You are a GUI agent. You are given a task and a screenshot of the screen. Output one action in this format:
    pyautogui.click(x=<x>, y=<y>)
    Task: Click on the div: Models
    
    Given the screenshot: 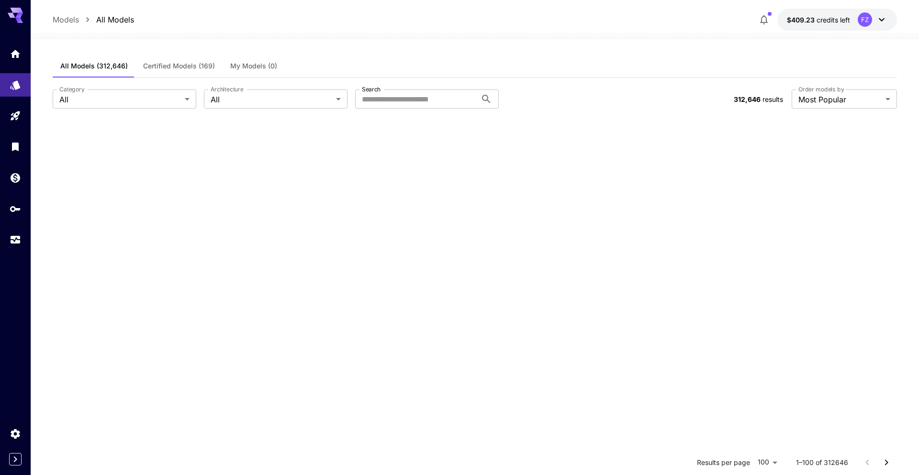 What is the action you would take?
    pyautogui.click(x=15, y=85)
    